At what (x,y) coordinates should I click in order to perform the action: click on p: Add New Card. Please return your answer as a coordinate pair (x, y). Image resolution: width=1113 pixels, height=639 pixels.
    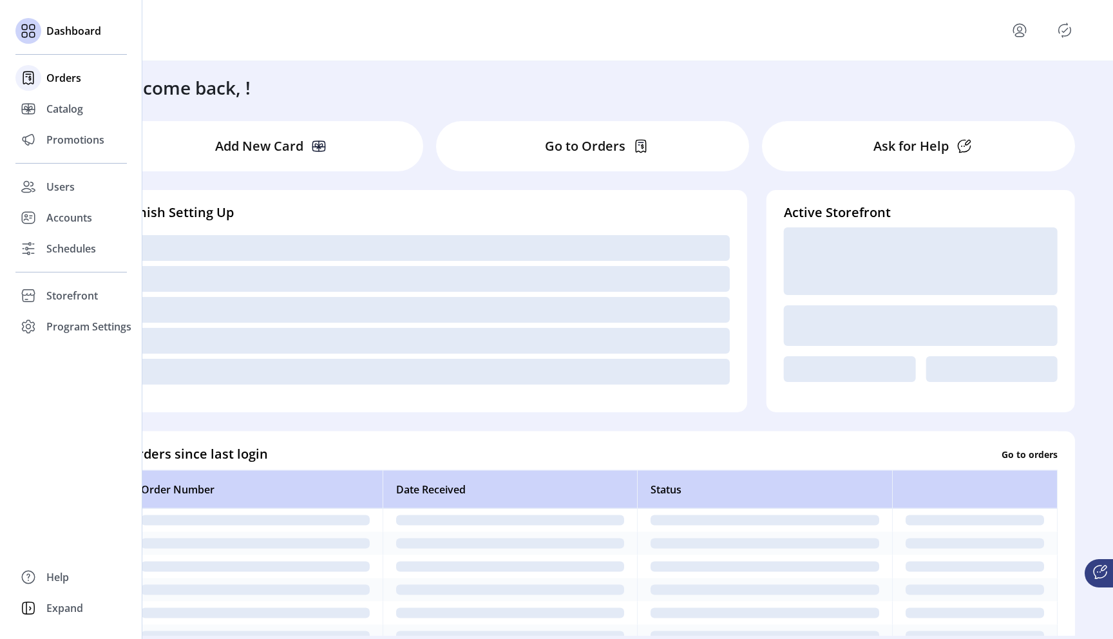
    Looking at the image, I should click on (259, 146).